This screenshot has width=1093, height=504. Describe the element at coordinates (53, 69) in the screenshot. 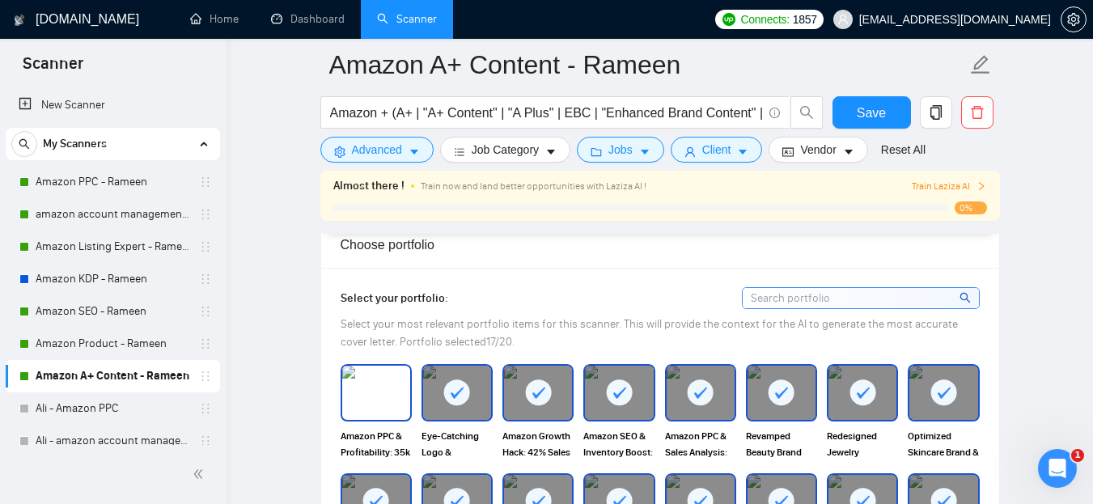

I see `span: Scanner` at that location.